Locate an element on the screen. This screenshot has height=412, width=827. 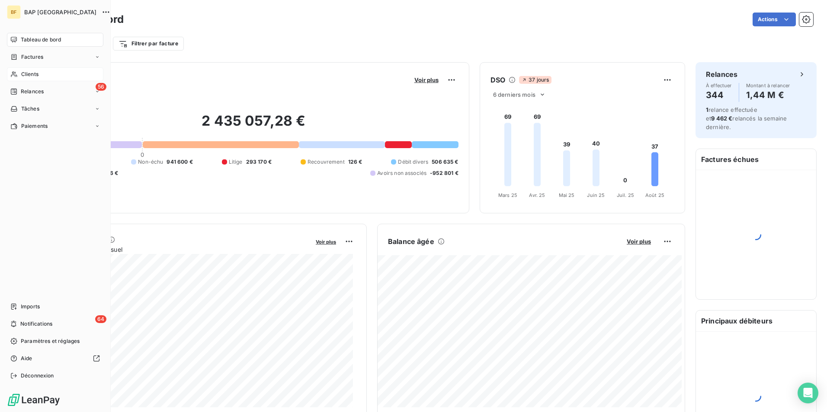
span: 37 jours is located at coordinates (535, 80).